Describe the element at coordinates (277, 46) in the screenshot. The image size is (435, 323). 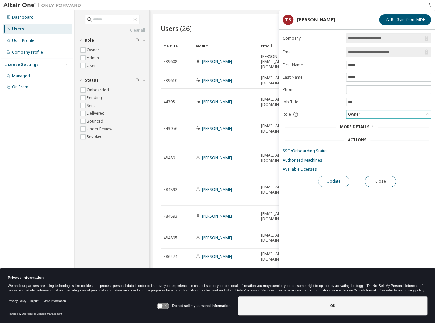
I see `div: Email` at that location.